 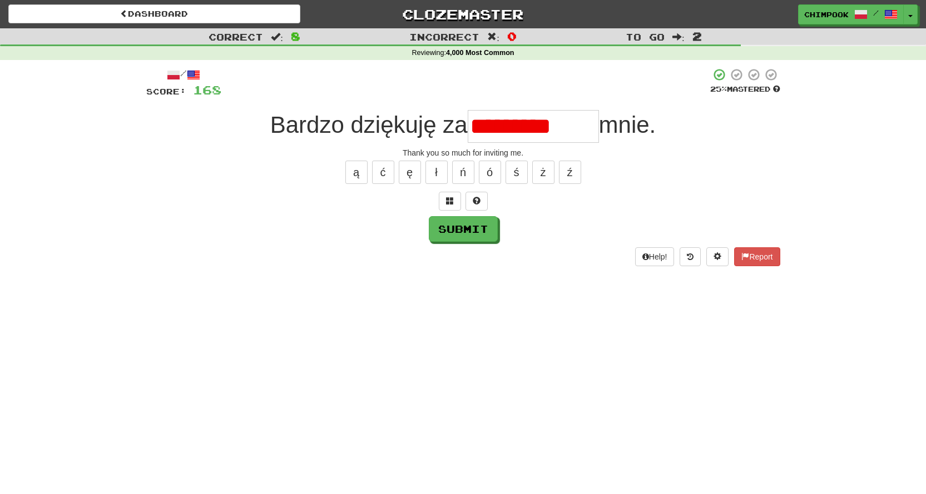 I want to click on button: ż, so click(x=543, y=172).